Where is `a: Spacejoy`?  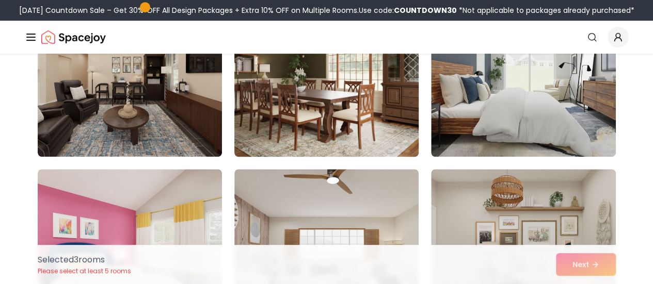
a: Spacejoy is located at coordinates (73, 37).